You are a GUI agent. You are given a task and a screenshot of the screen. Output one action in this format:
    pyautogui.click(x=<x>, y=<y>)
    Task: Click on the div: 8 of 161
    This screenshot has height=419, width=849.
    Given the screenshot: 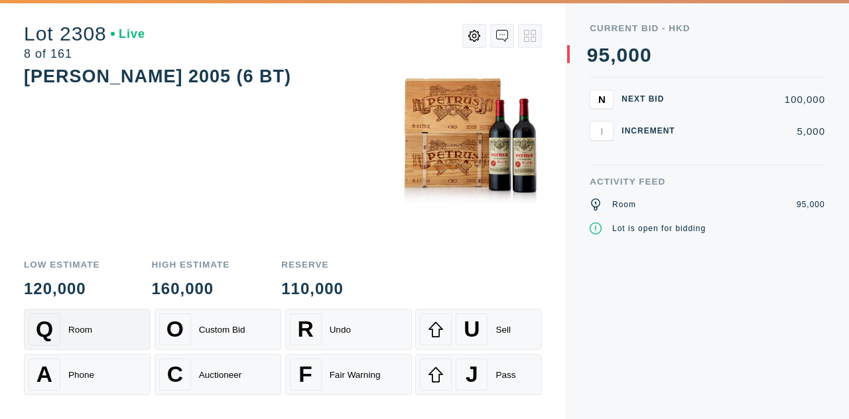 What is the action you would take?
    pyautogui.click(x=84, y=54)
    